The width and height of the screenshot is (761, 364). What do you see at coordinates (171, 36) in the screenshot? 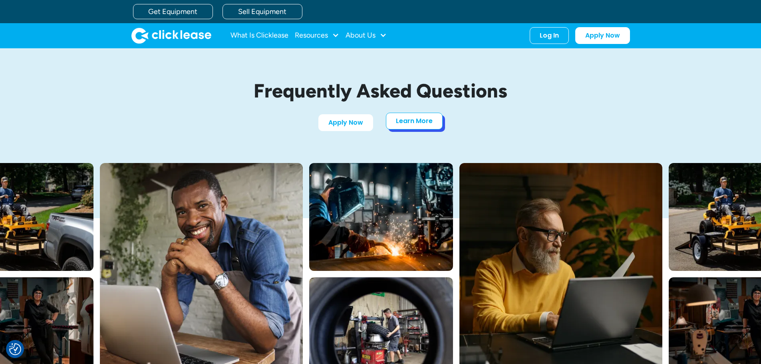
I see `img: Clicklease logo` at bounding box center [171, 36].